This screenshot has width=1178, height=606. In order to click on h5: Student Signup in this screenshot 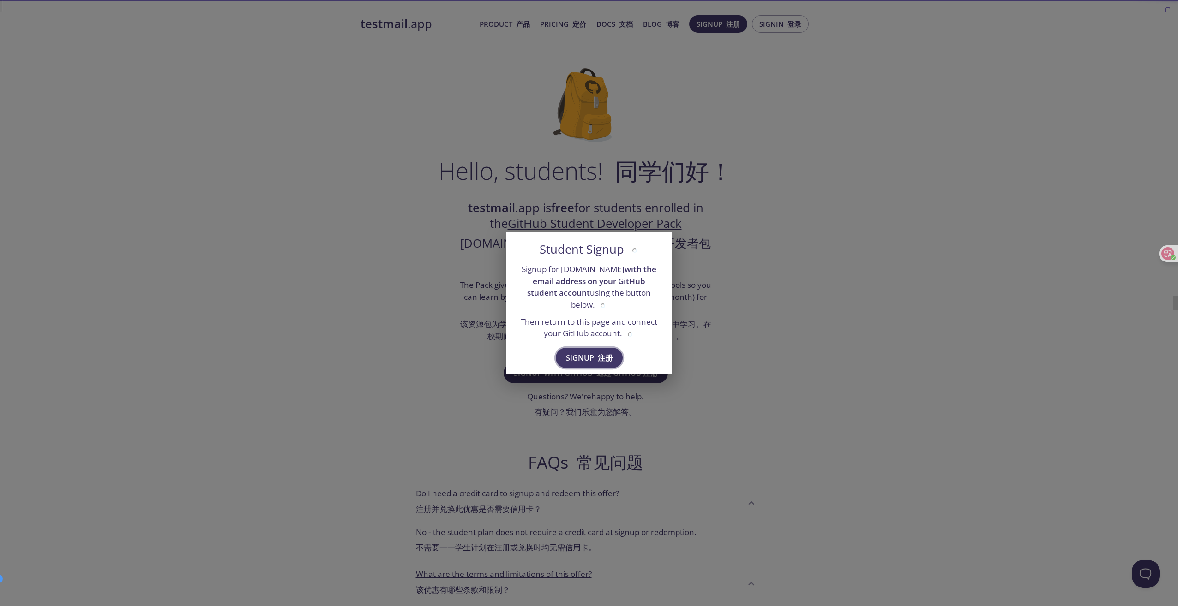, I will do `click(589, 250)`.